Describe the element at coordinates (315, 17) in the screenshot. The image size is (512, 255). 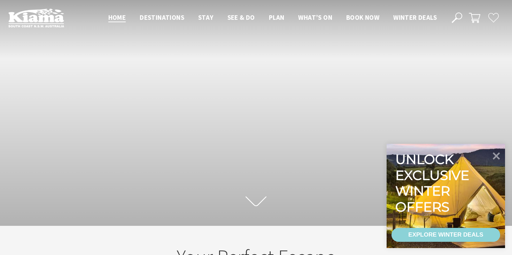
I see `span: What’s On` at that location.